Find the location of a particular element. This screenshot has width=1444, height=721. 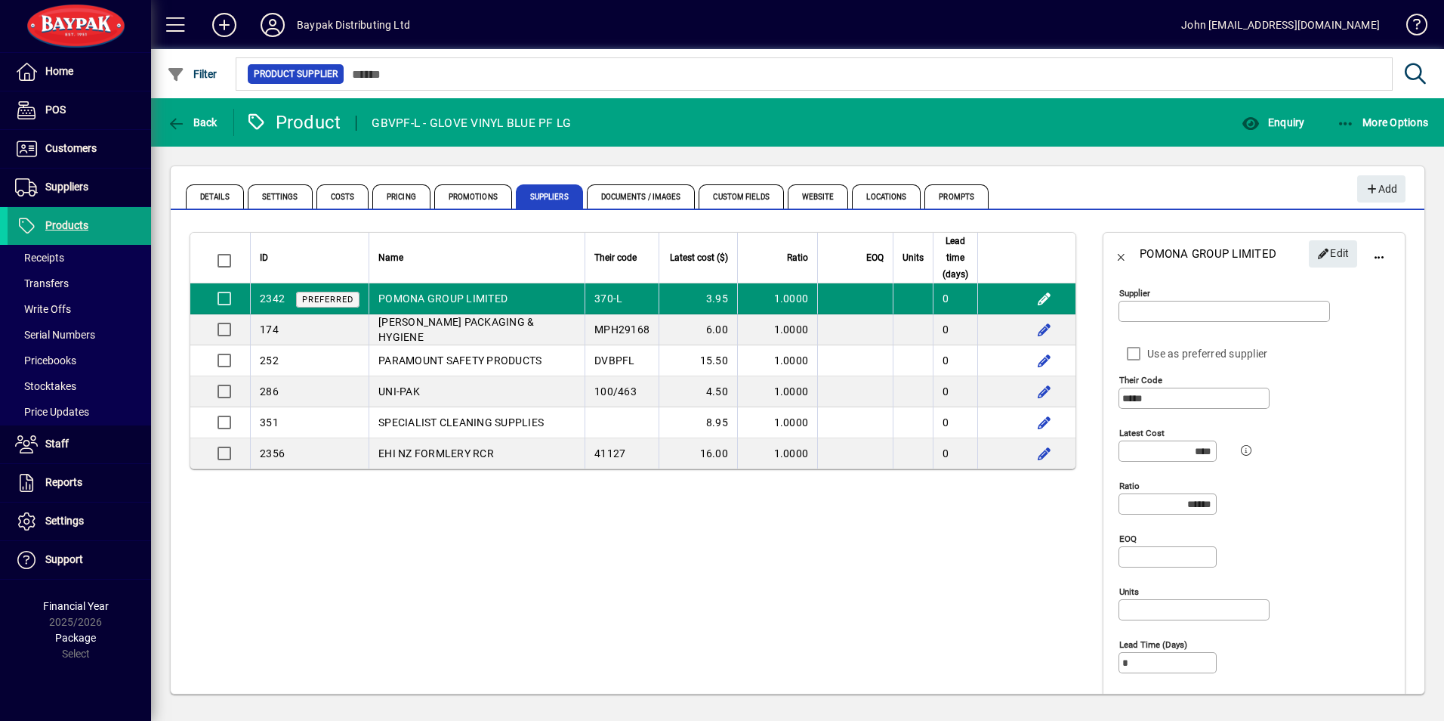

span: Write Offs is located at coordinates (43, 309).